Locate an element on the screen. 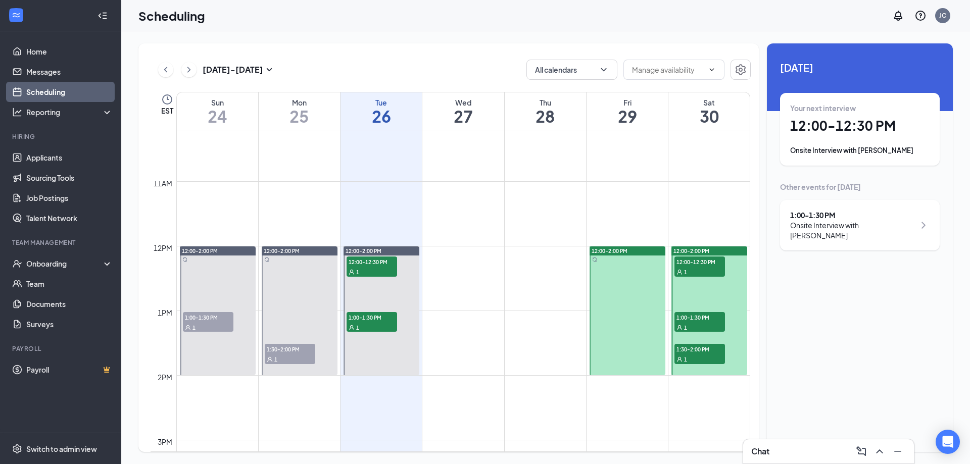  svg: UserCheck is located at coordinates (17, 264).